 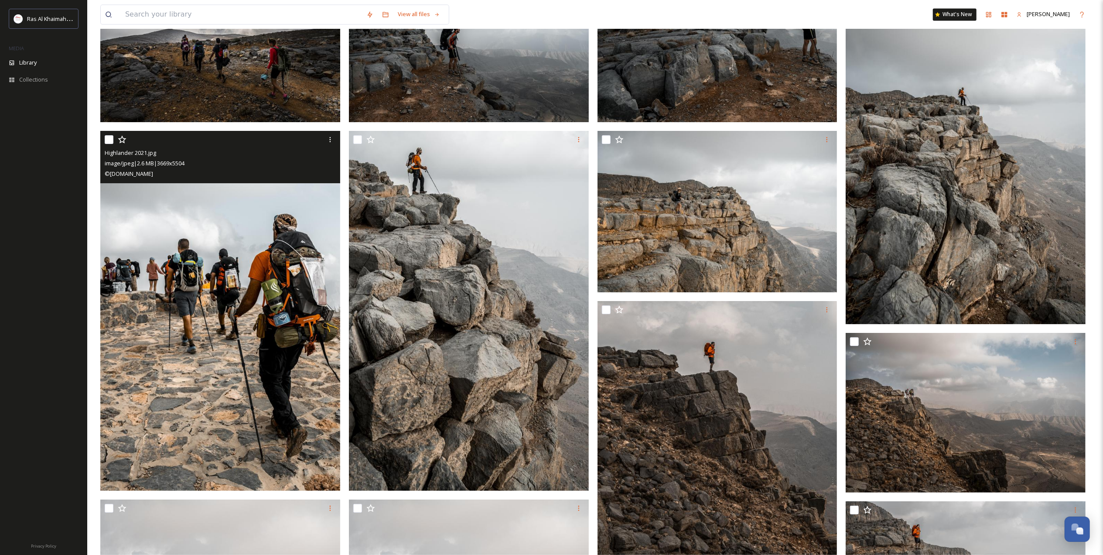 What do you see at coordinates (419, 14) in the screenshot?
I see `div: View all files` at bounding box center [419, 14].